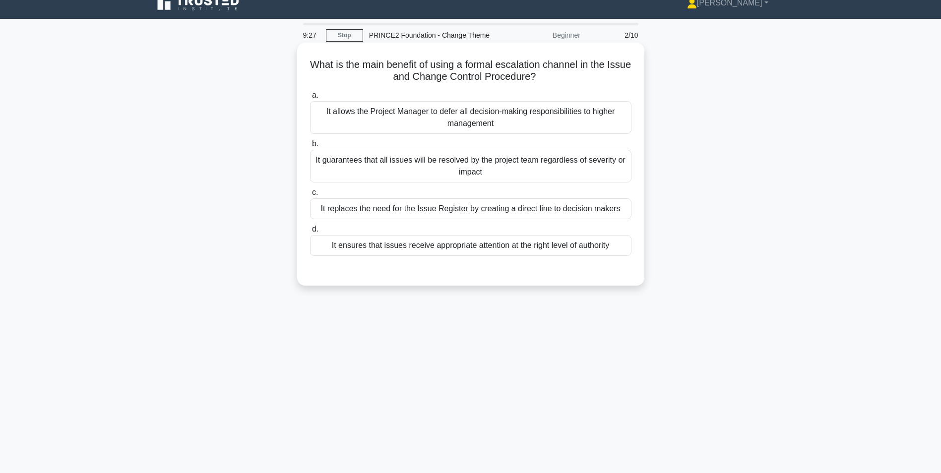  I want to click on span: b., so click(315, 143).